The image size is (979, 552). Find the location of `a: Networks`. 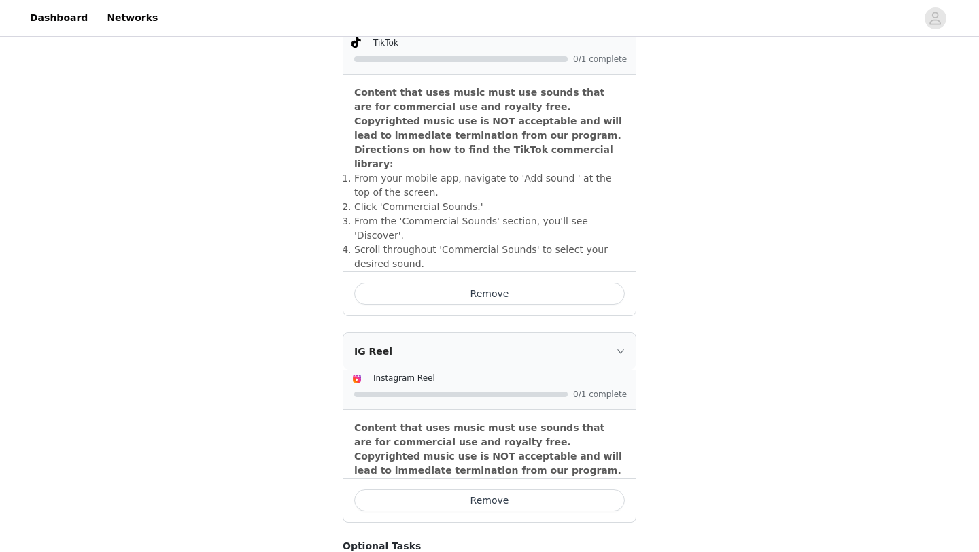

a: Networks is located at coordinates (132, 18).